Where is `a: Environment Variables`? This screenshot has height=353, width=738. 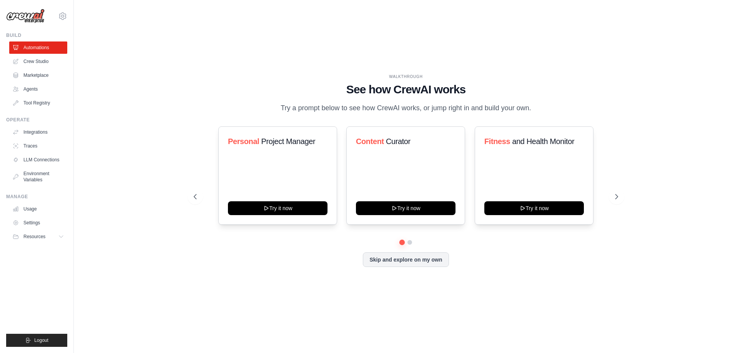 a: Environment Variables is located at coordinates (38, 177).